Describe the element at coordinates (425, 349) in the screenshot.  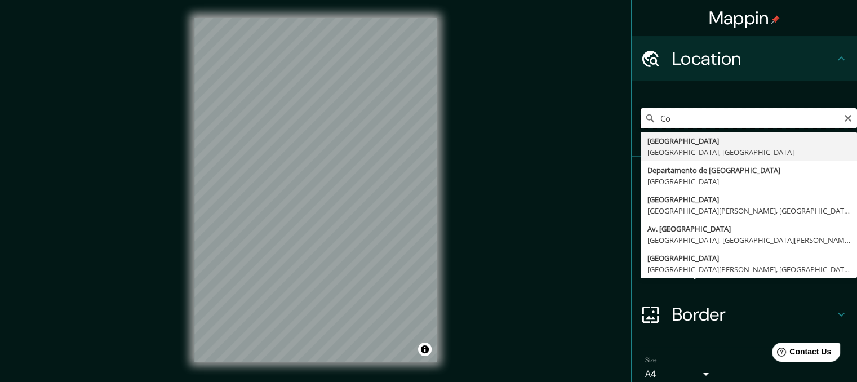
I see `button: Toggle attribution` at that location.